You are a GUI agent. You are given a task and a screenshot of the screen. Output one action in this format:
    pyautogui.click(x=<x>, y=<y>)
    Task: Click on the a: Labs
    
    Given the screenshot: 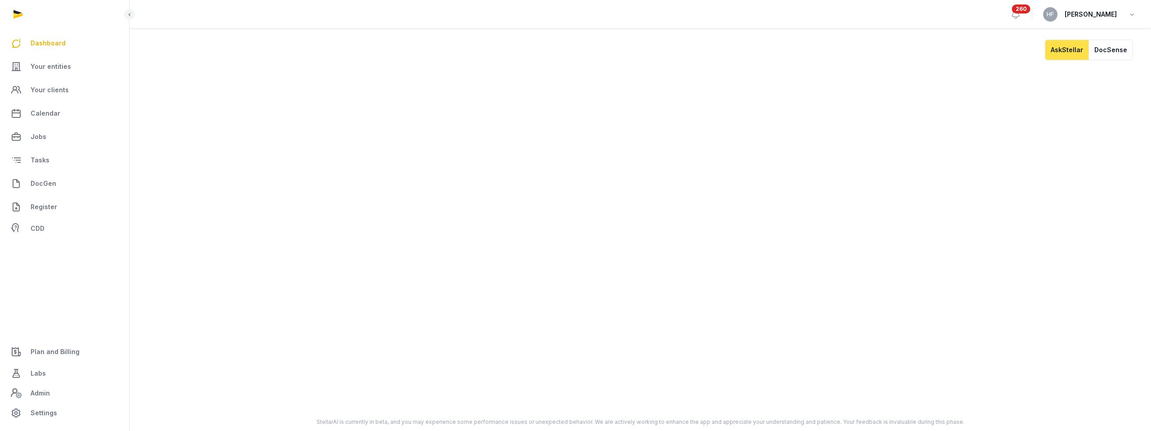 What is the action you would take?
    pyautogui.click(x=64, y=373)
    